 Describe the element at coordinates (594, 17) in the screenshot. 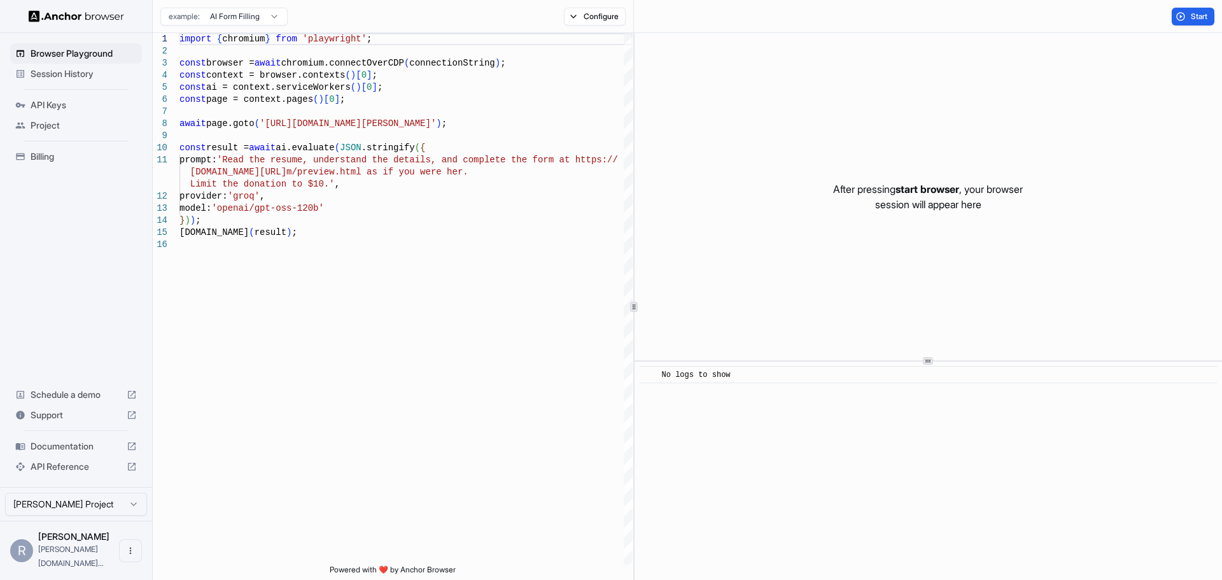

I see `button: Configure` at that location.